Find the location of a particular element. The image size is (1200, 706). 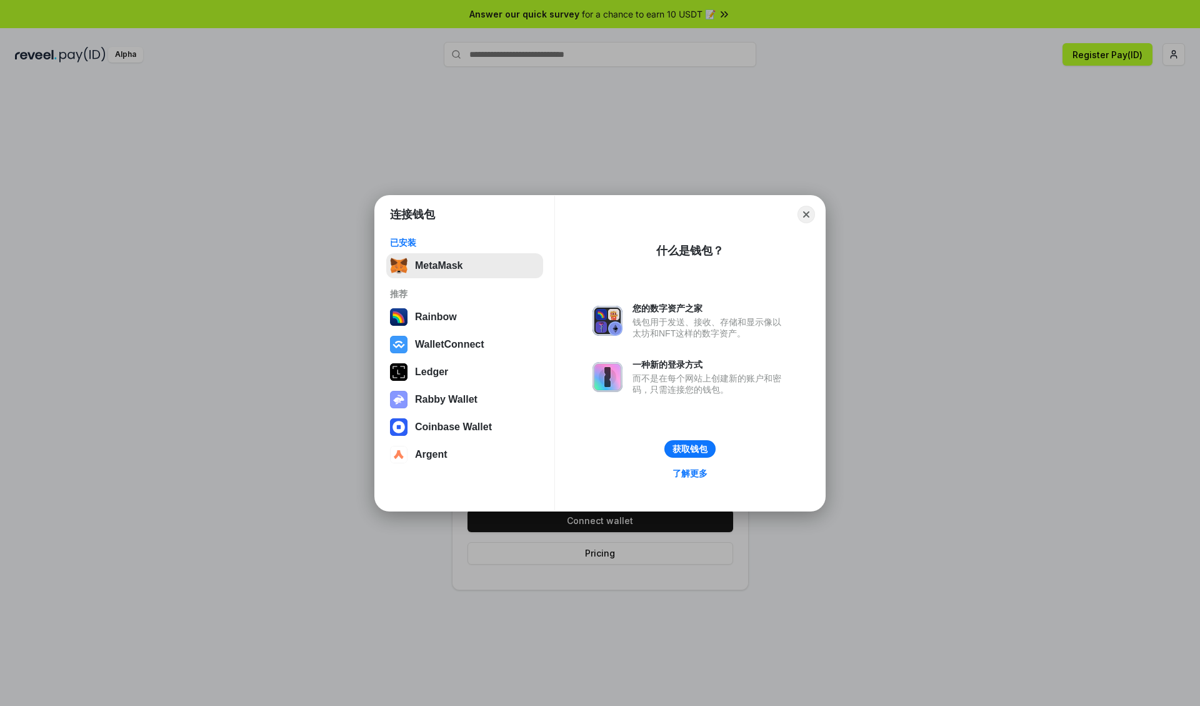

h1: 连接钱包 is located at coordinates (413, 214).